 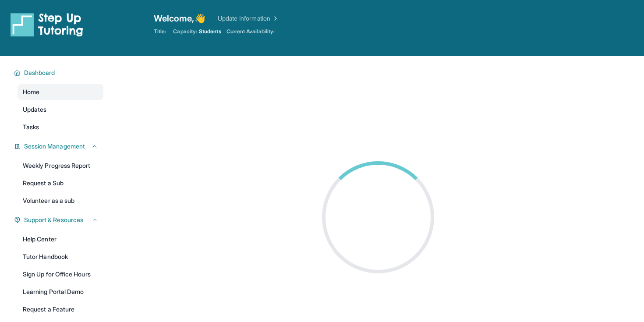 What do you see at coordinates (59, 220) in the screenshot?
I see `button: Support & Resources` at bounding box center [59, 220].